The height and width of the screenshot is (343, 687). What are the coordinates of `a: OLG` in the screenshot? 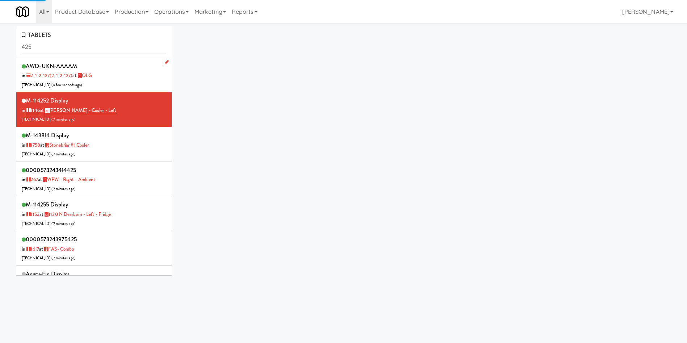 It's located at (84, 75).